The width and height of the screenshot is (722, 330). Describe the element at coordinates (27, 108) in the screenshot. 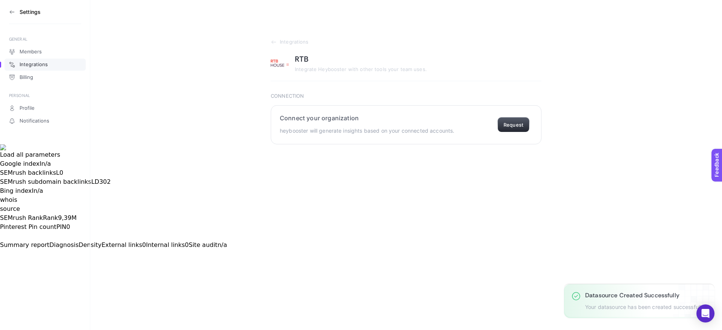

I see `span: Profile` at that location.